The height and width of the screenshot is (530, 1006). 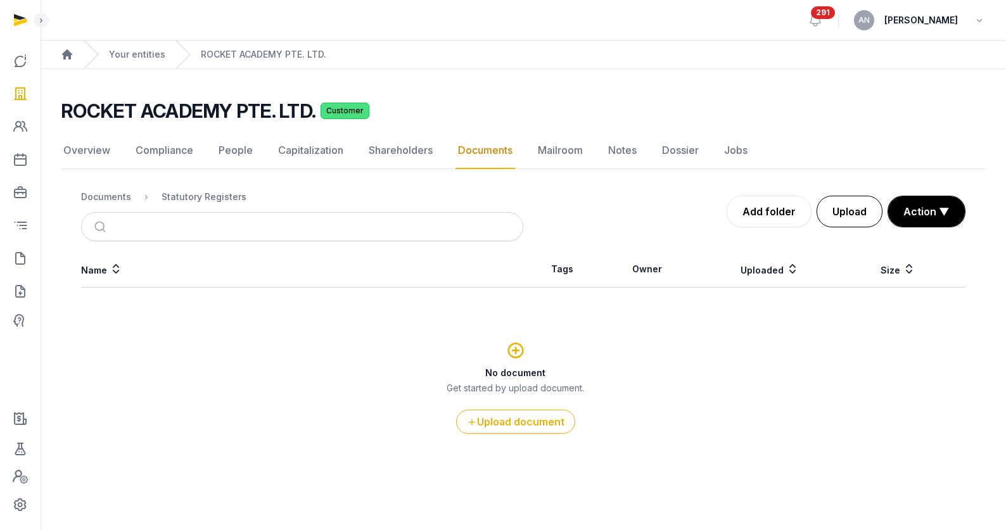 I want to click on a: Jobs, so click(x=736, y=151).